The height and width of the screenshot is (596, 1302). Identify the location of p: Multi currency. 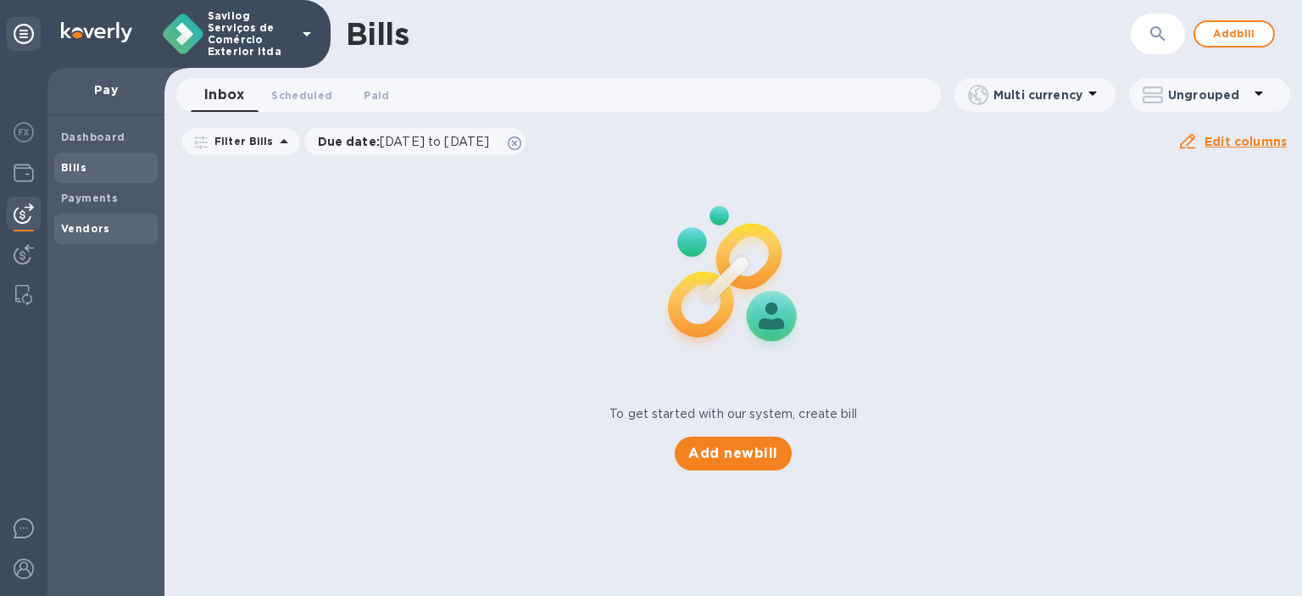
(1037, 95).